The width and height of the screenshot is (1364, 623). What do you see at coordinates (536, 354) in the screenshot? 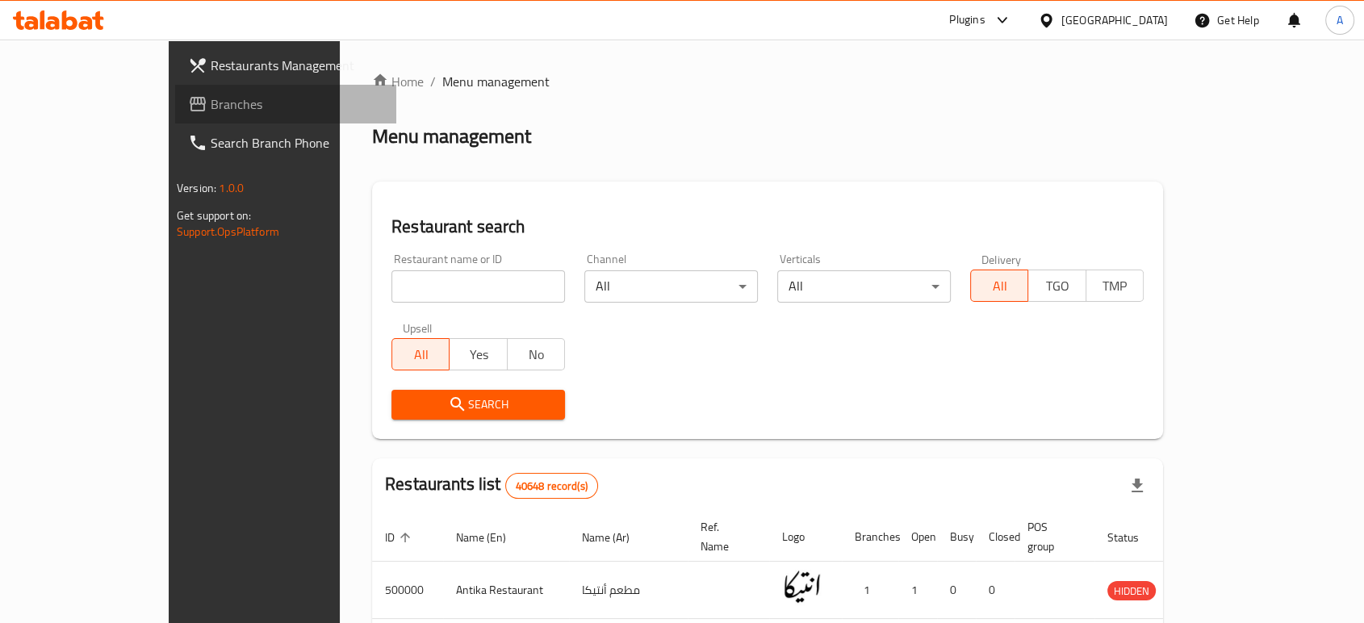
I see `button: No` at bounding box center [536, 354].